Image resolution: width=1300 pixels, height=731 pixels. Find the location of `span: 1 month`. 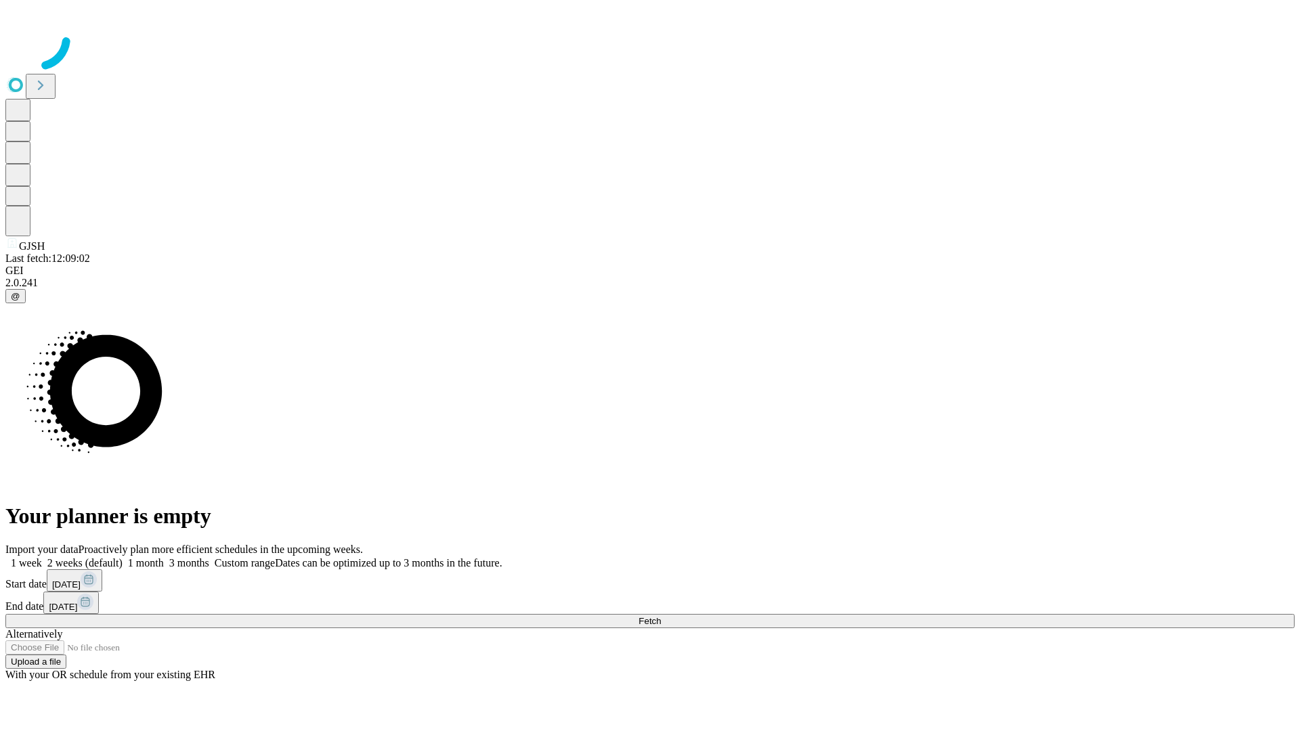

span: 1 month is located at coordinates (146, 563).